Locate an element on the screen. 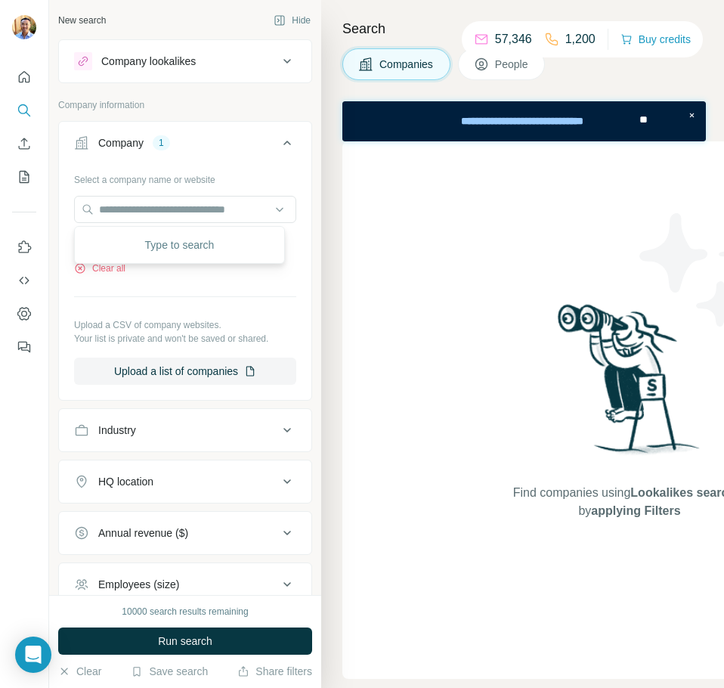  div: 1 is located at coordinates (161, 143).